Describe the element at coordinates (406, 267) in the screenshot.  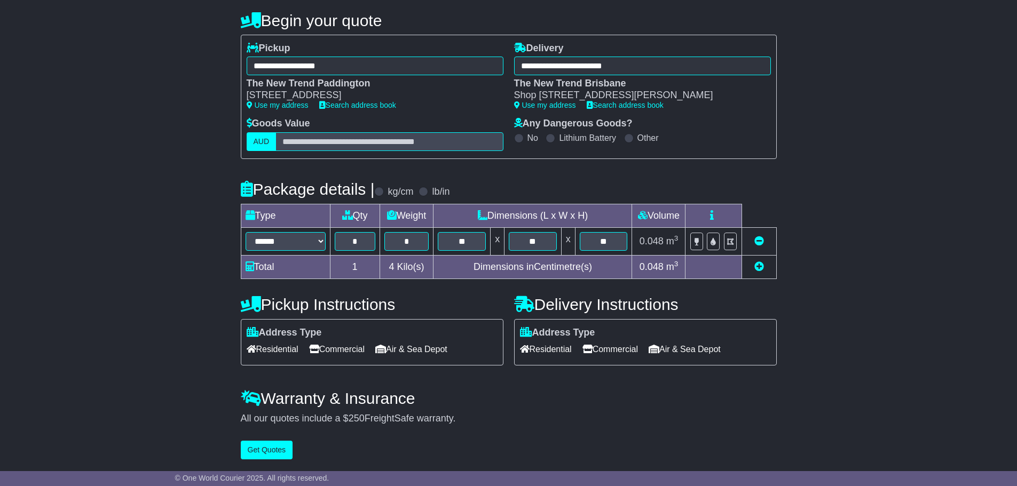
I see `td: Kilo(s)` at that location.